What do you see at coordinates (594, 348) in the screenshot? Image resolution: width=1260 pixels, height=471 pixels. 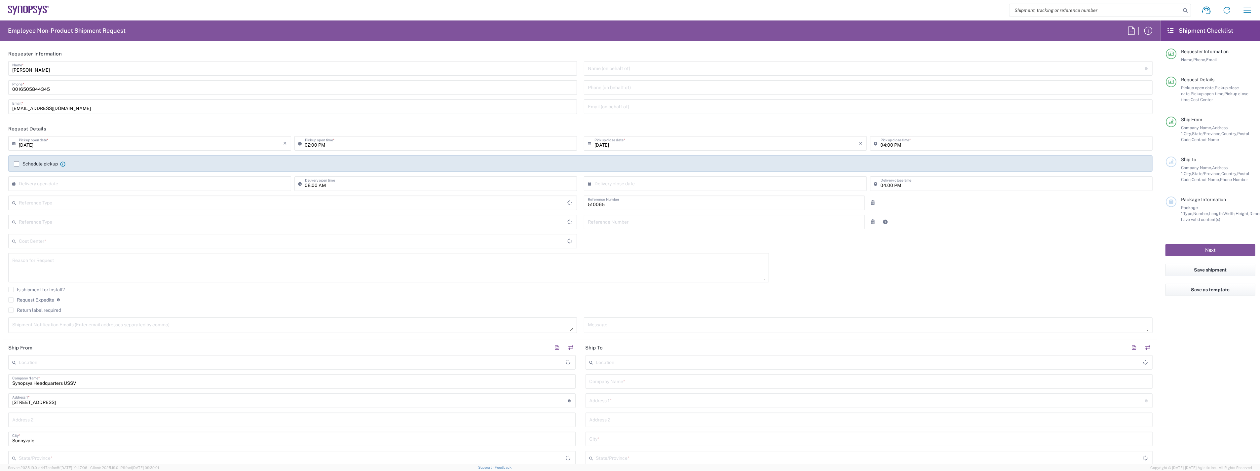 I see `h2: Ship To` at bounding box center [594, 348].